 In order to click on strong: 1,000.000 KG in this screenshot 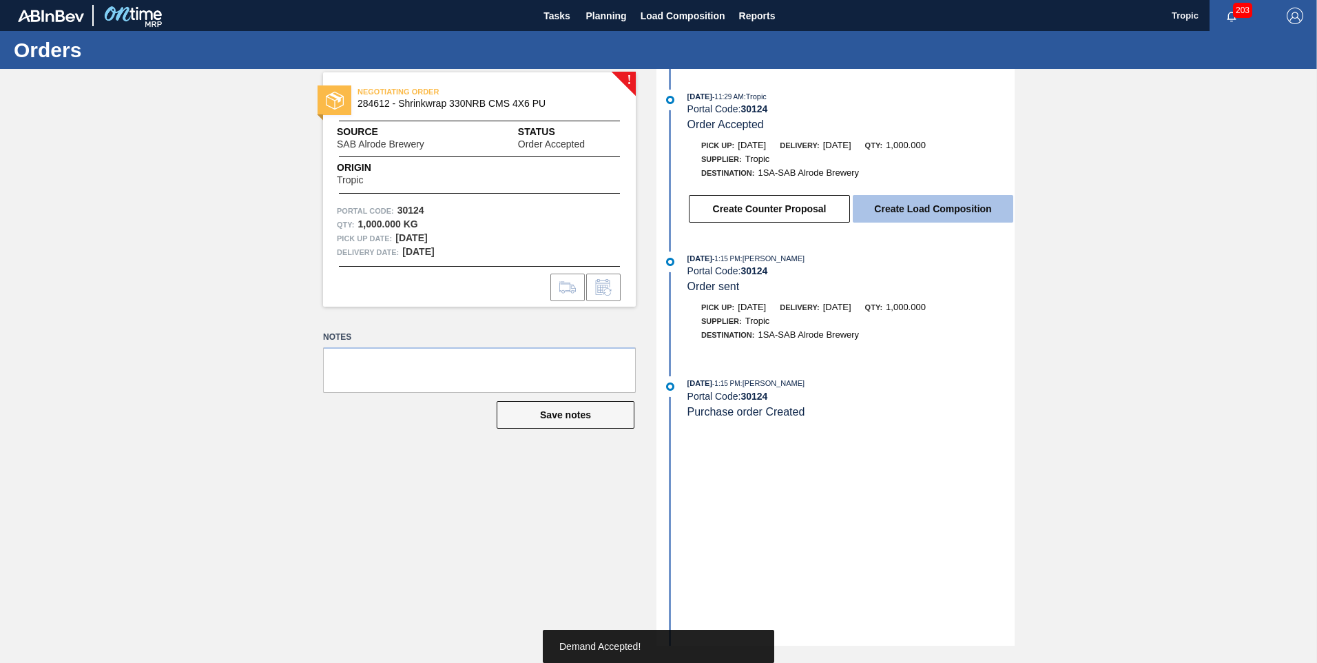, I will do `click(387, 224)`.